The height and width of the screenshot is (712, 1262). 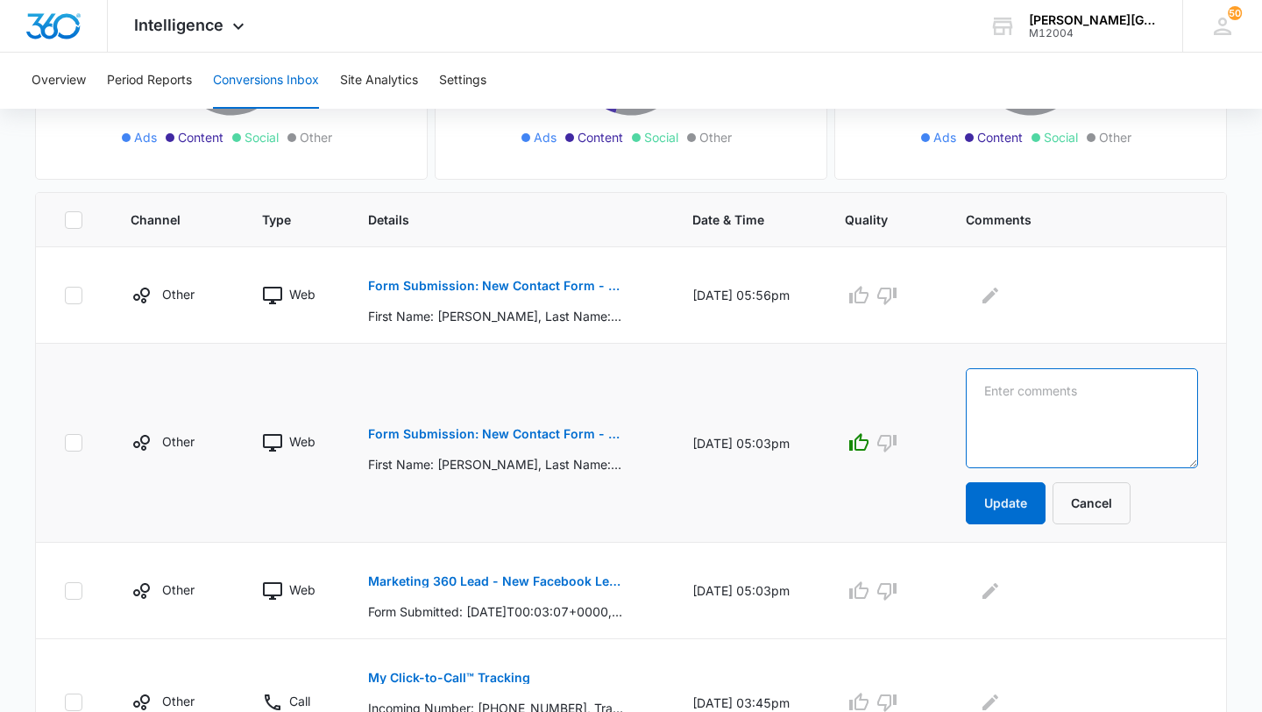 What do you see at coordinates (1093, 33) in the screenshot?
I see `div: account id` at bounding box center [1093, 33].